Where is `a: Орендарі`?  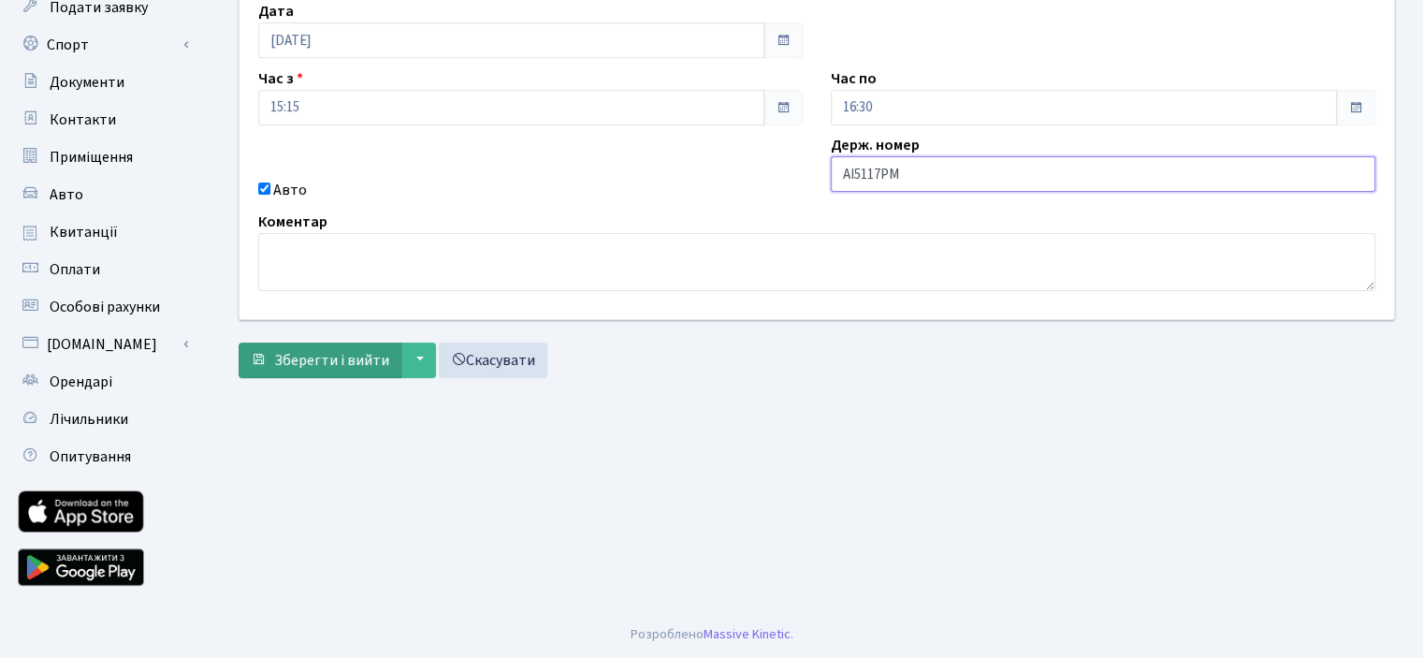 a: Орендарі is located at coordinates (103, 382).